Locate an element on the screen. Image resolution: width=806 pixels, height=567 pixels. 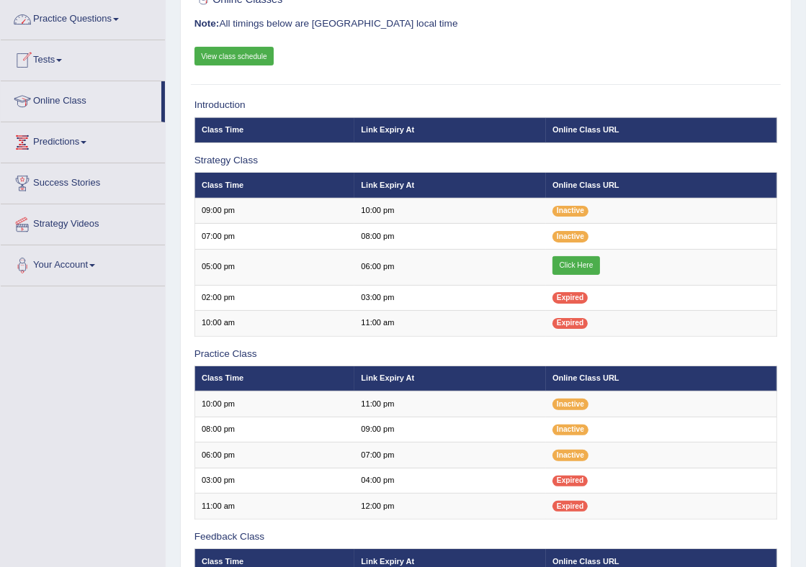
a: Predictions is located at coordinates (83, 140).